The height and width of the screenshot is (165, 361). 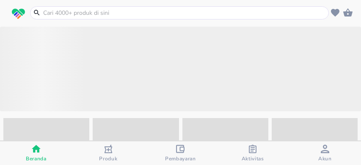 I want to click on span: Aktivitas, so click(x=252, y=159).